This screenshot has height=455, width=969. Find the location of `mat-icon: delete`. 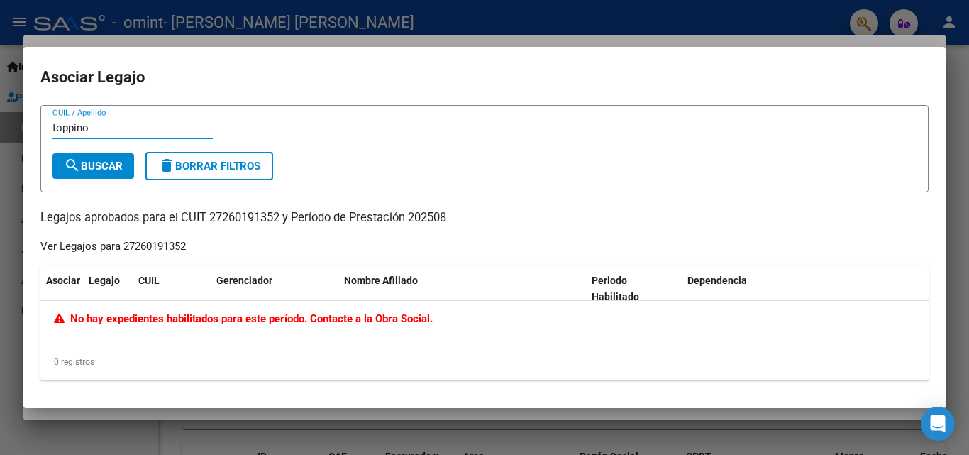

mat-icon: delete is located at coordinates (167, 165).